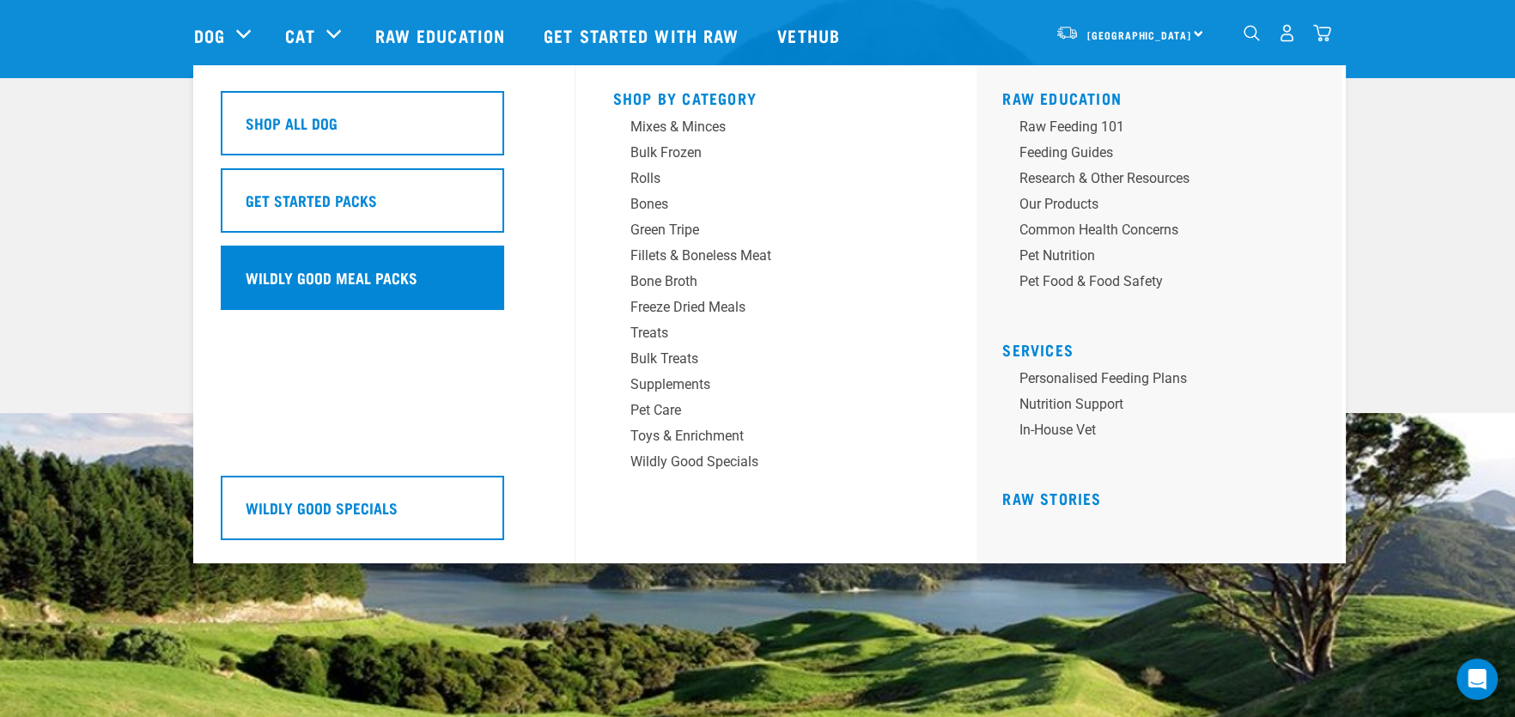 The image size is (1515, 717). What do you see at coordinates (321, 507) in the screenshot?
I see `h5: Wildly Good Specials` at bounding box center [321, 507].